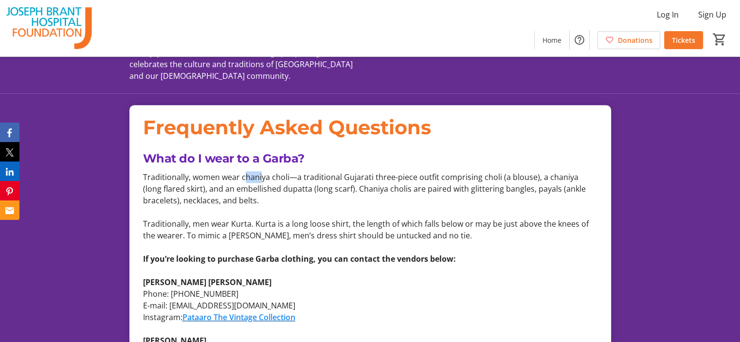 The width and height of the screenshot is (740, 342). What do you see at coordinates (224, 158) in the screenshot?
I see `span: What do I wear to a Garba?` at bounding box center [224, 158].